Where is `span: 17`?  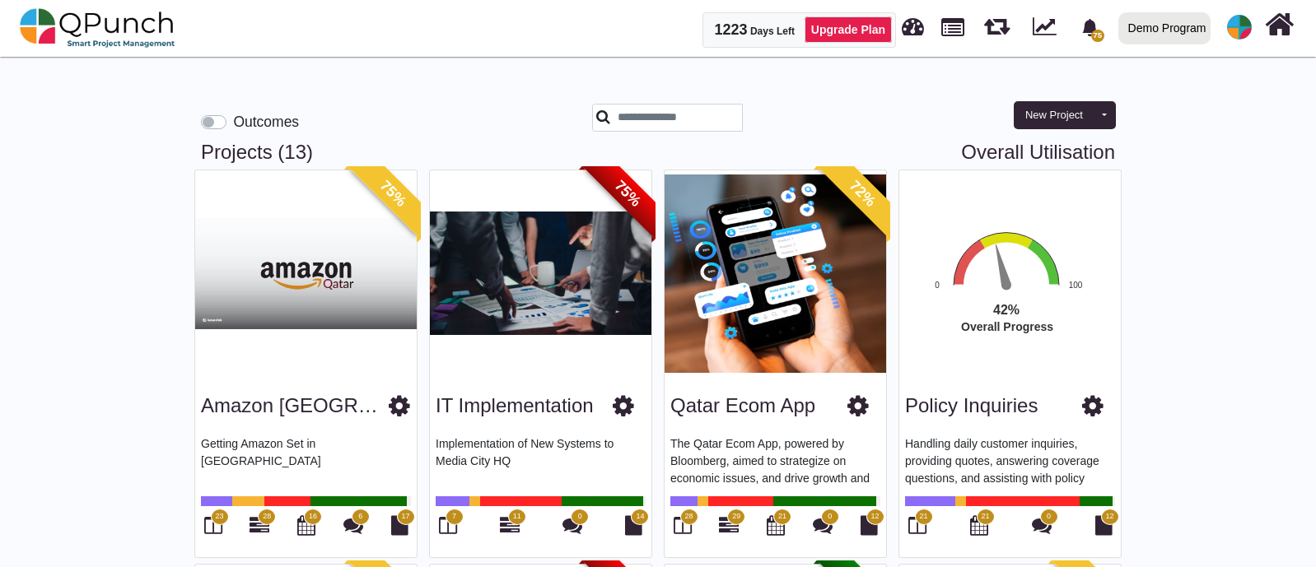
span: 17 is located at coordinates (405, 517).